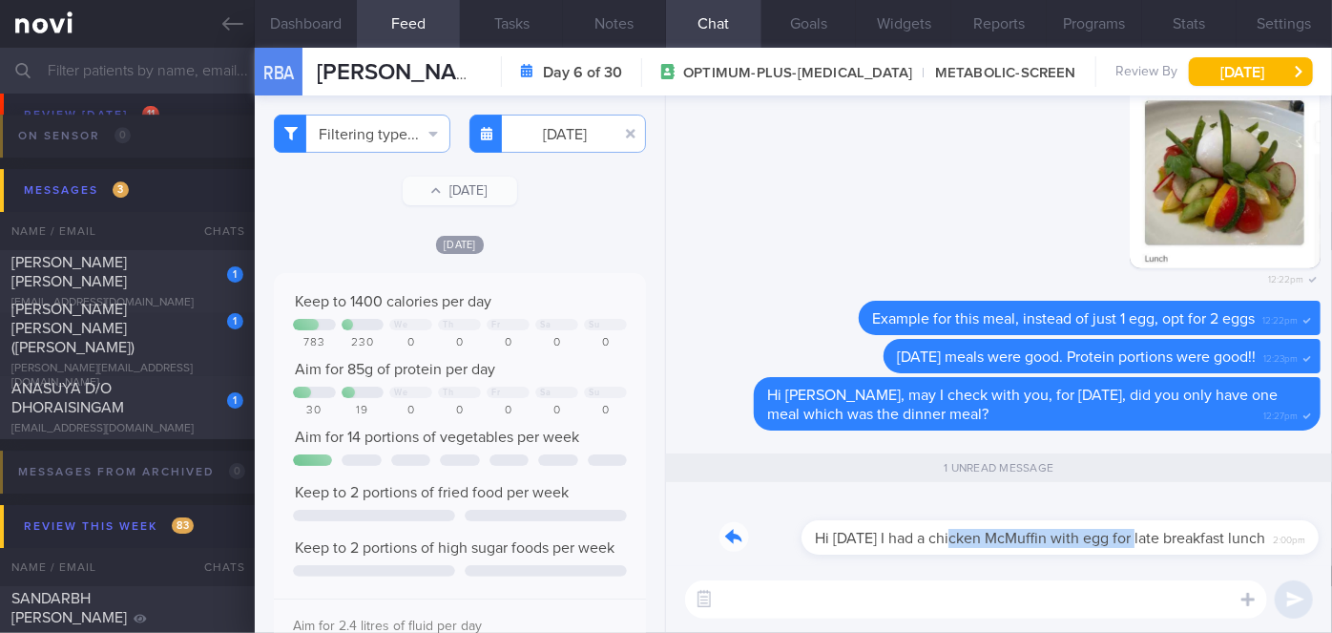 This screenshot has height=633, width=1332. I want to click on div: Messages, so click(76, 190).